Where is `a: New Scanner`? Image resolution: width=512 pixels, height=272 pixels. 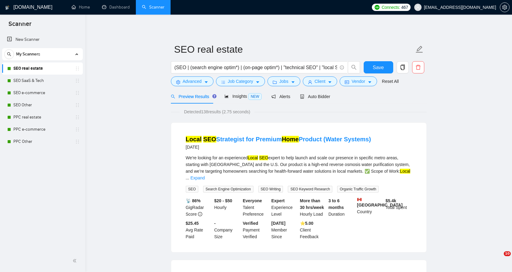
a: New Scanner is located at coordinates (42, 40).